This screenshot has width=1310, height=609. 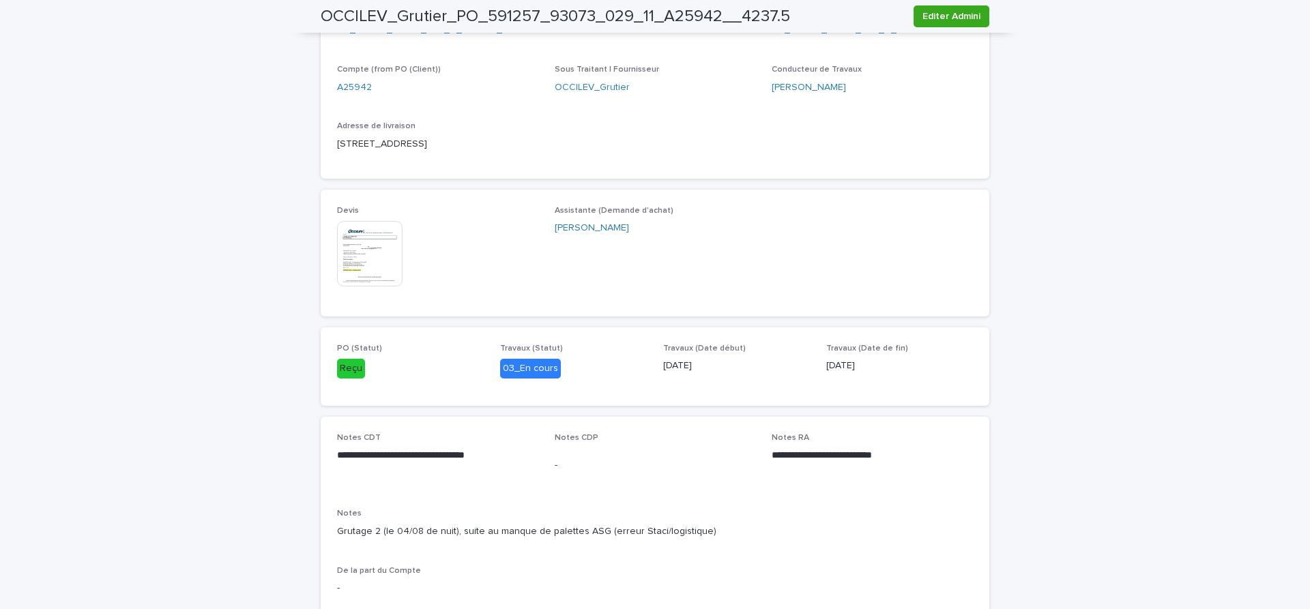 What do you see at coordinates (790, 438) in the screenshot?
I see `span: Notes RA` at bounding box center [790, 438].